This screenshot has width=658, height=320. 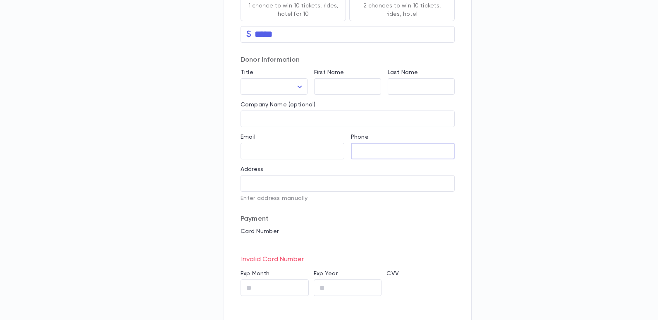 What do you see at coordinates (402, 10) in the screenshot?
I see `p: 2 chances to win 10 tickets, rides, hotel` at bounding box center [402, 10].